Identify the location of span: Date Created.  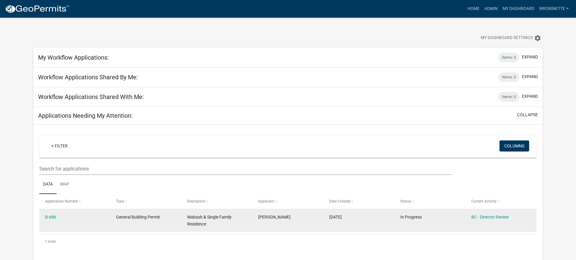
(340, 201).